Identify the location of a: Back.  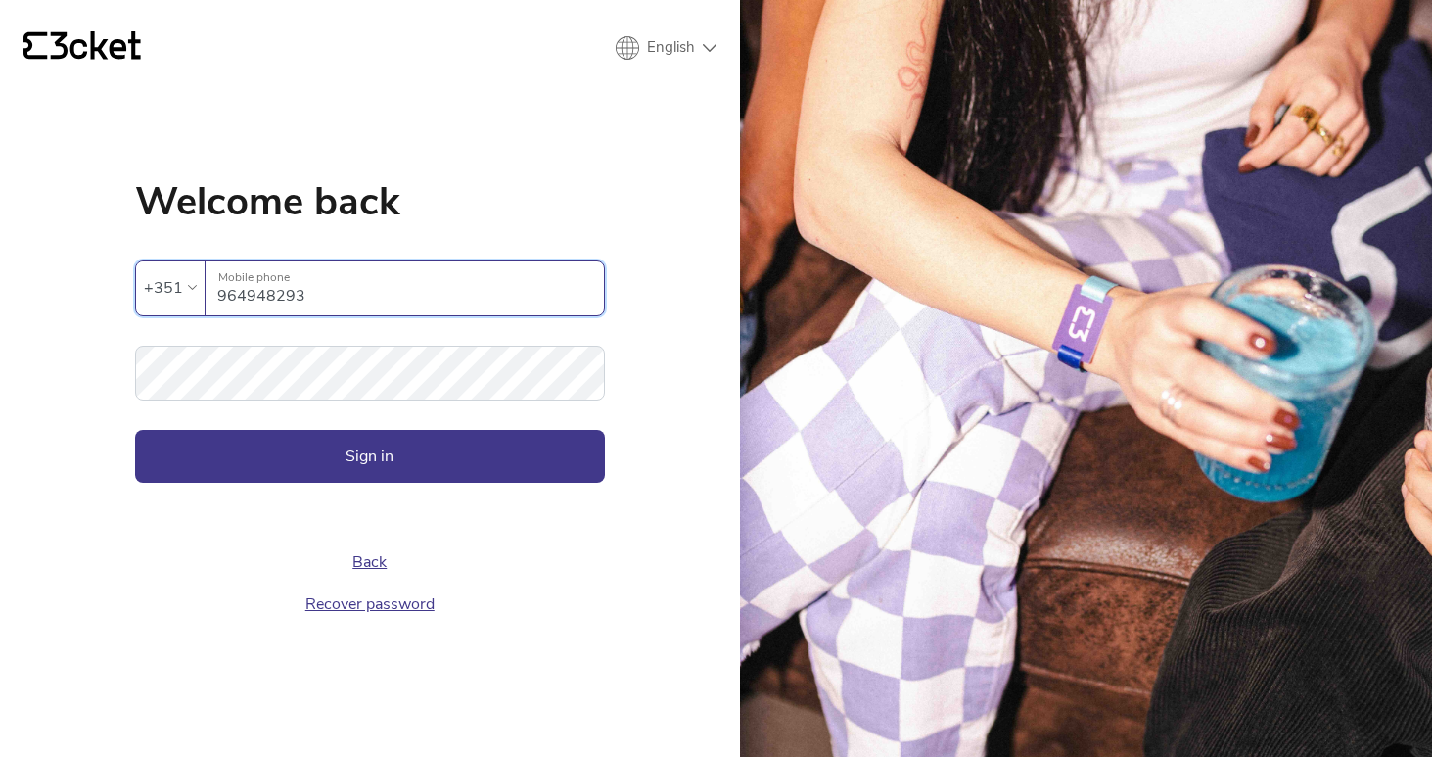
(369, 562).